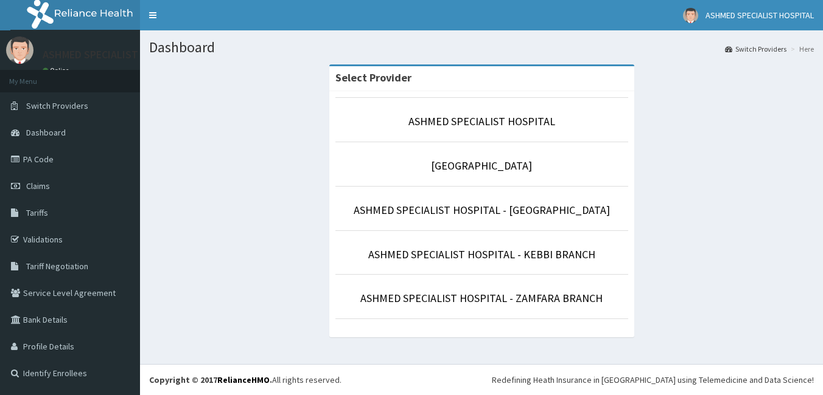 This screenshot has width=823, height=395. Describe the element at coordinates (481, 298) in the screenshot. I see `a: ASHMED SPECIALIST HOSPITAL - ZAMFARA BRANCH` at that location.